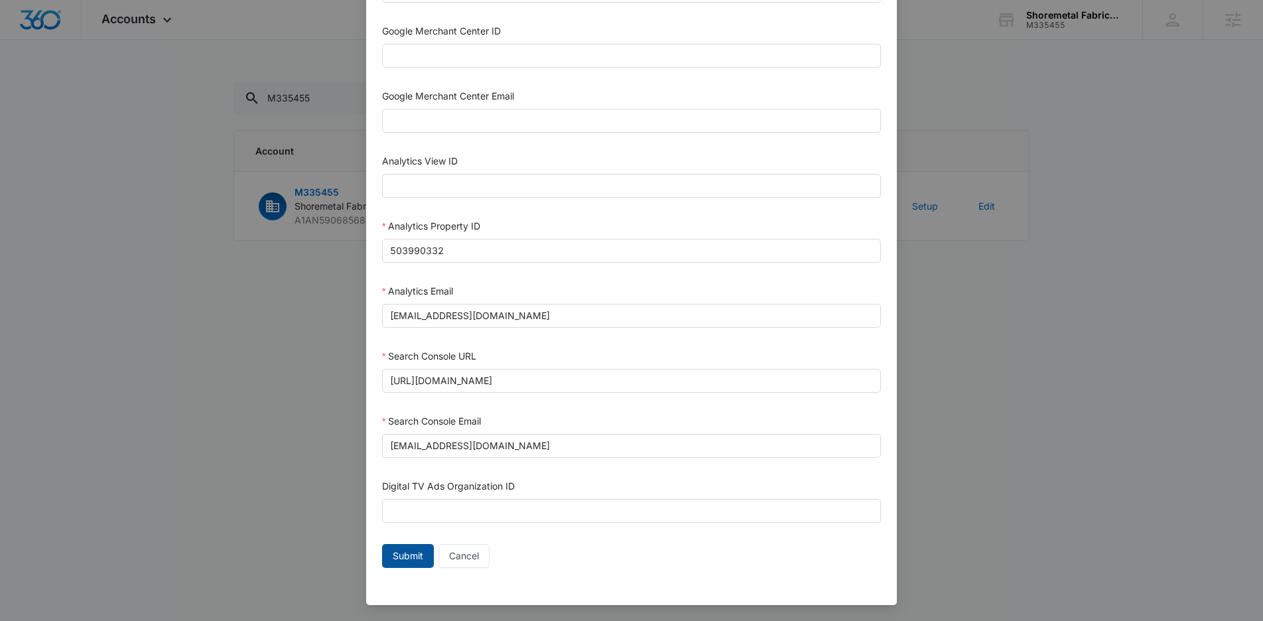  I want to click on span: Submit, so click(408, 556).